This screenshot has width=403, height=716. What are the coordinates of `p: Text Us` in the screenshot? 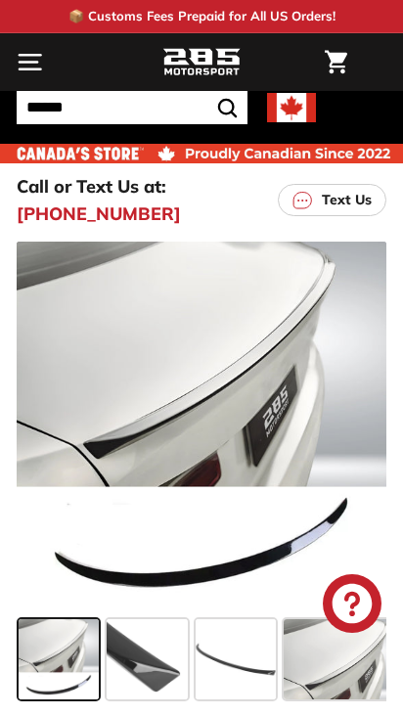 It's located at (346, 200).